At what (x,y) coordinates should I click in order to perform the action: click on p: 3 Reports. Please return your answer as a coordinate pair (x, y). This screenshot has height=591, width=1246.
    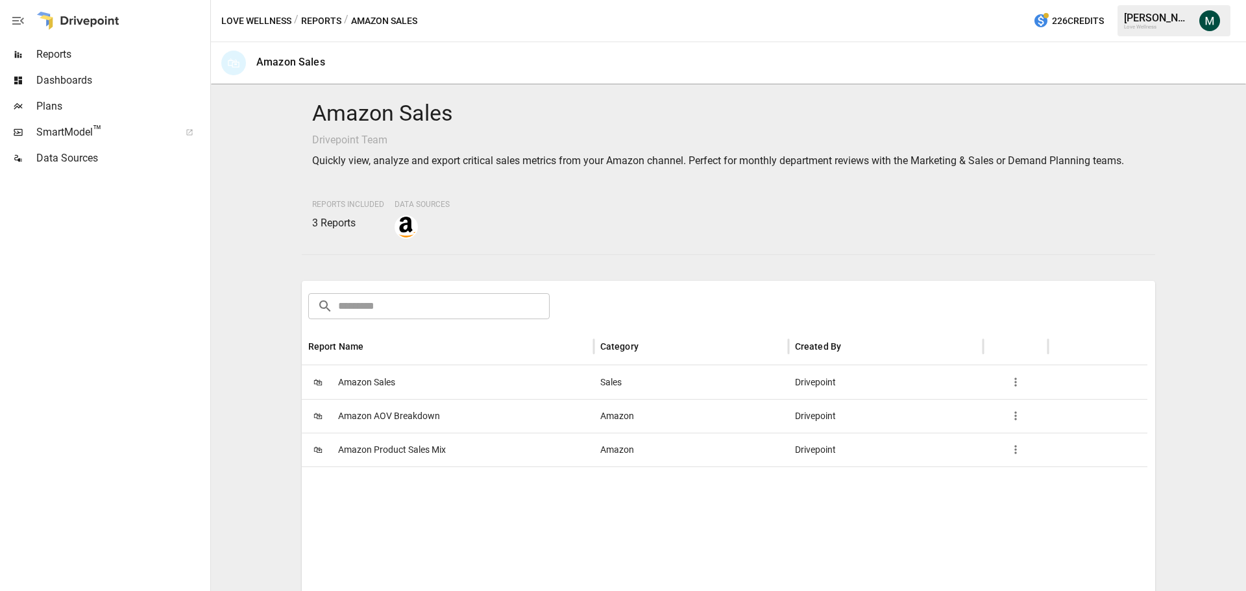
    Looking at the image, I should click on (348, 223).